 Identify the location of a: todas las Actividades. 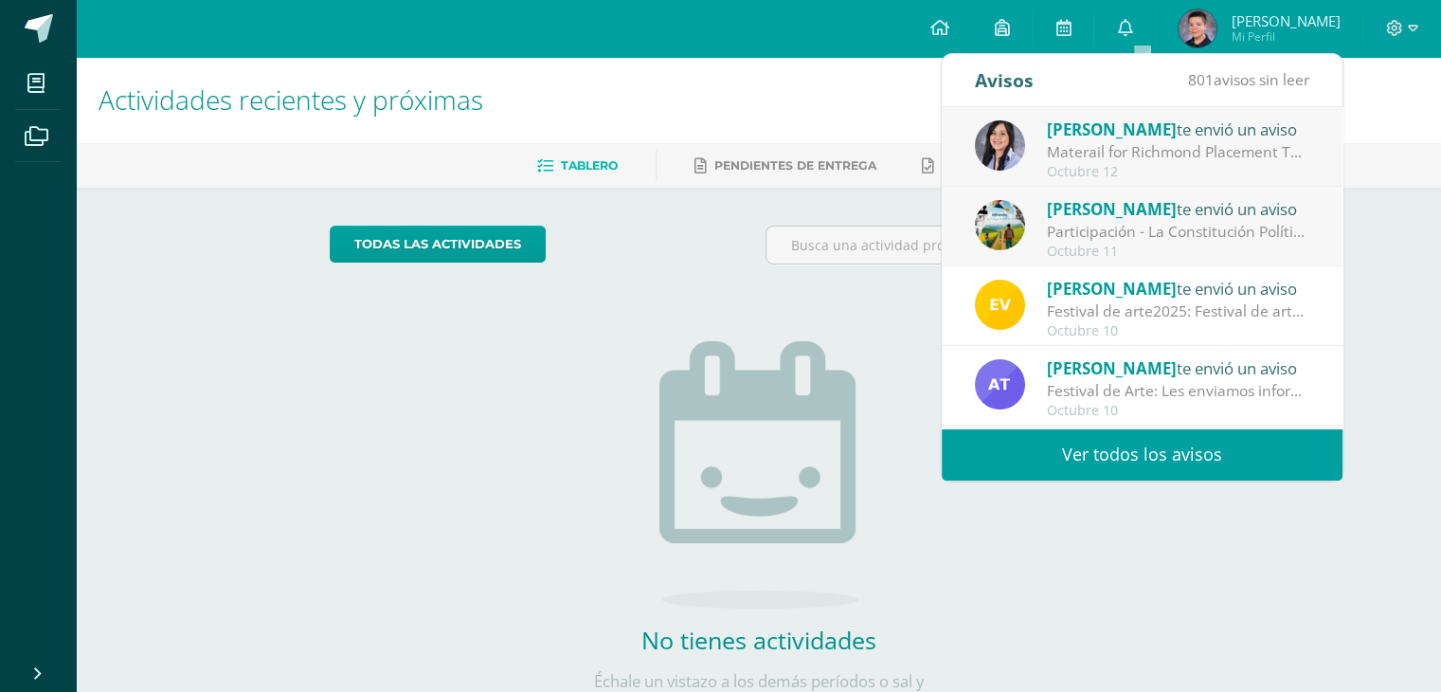
(438, 244).